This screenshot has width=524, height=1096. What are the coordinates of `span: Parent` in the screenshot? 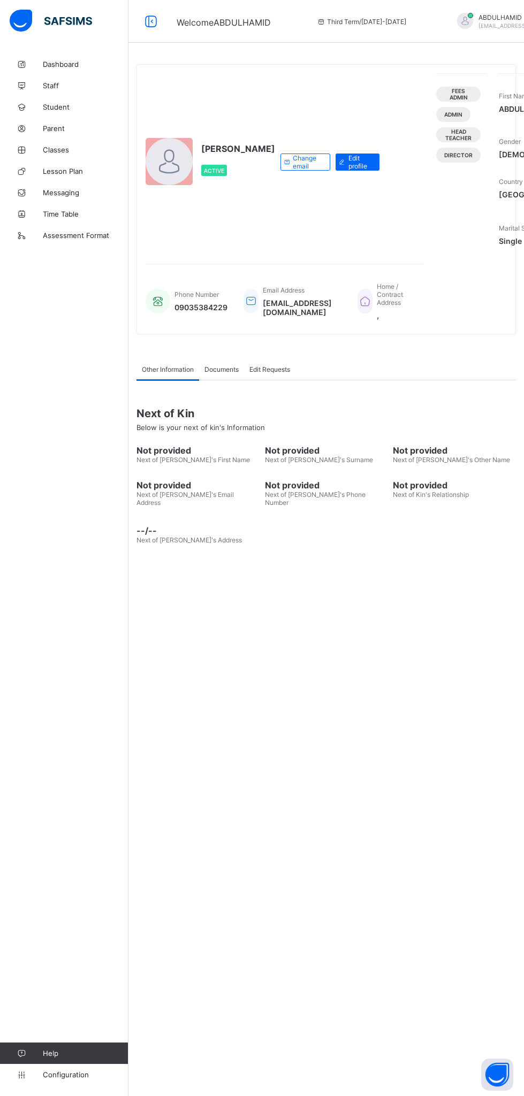 It's located at (86, 128).